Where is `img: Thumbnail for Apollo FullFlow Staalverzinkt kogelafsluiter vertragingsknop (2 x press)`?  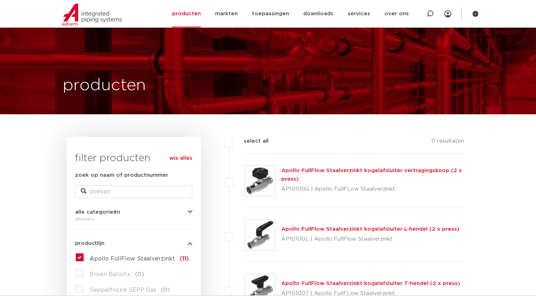 img: Thumbnail for Apollo FullFlow Staalverzinkt kogelafsluiter vertragingsknop (2 x press) is located at coordinates (260, 180).